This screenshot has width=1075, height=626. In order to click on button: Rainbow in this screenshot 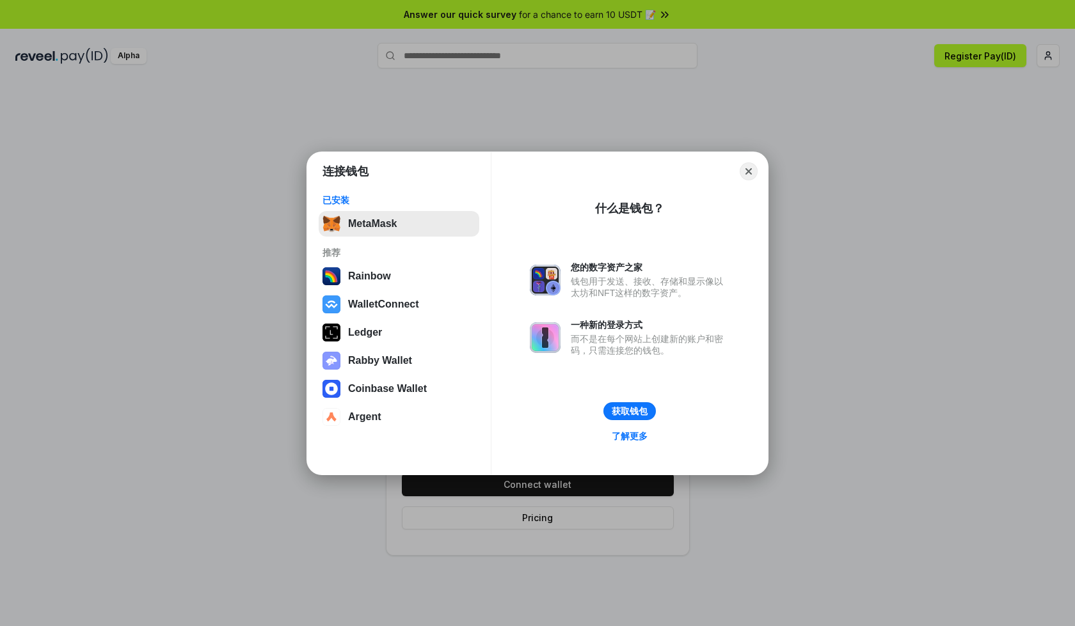, I will do `click(399, 276)`.